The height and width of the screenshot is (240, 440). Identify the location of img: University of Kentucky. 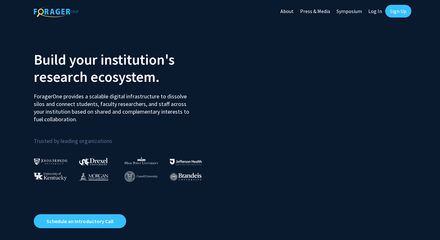
(50, 177).